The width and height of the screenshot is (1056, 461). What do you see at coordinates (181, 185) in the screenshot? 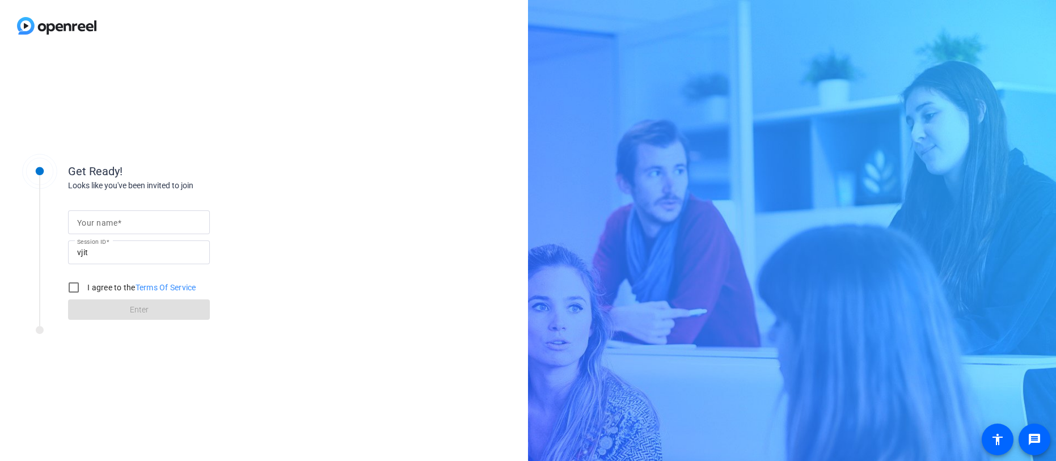
I see `div: Looks like you've been invited to join` at bounding box center [181, 185].